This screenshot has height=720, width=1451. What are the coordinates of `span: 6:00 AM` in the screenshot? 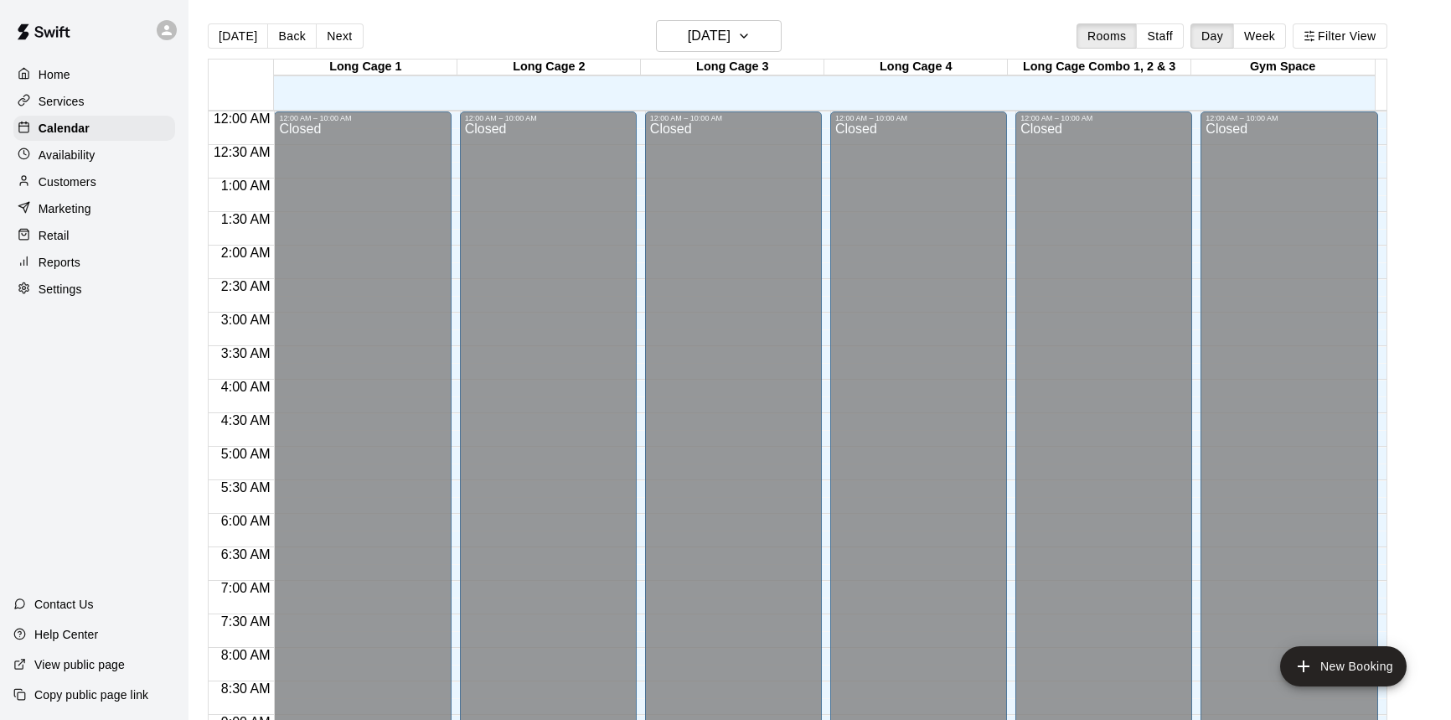 It's located at (245, 520).